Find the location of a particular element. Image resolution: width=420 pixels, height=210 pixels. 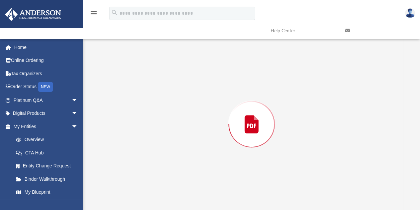

a: Binder Walkthrough is located at coordinates (49, 179).